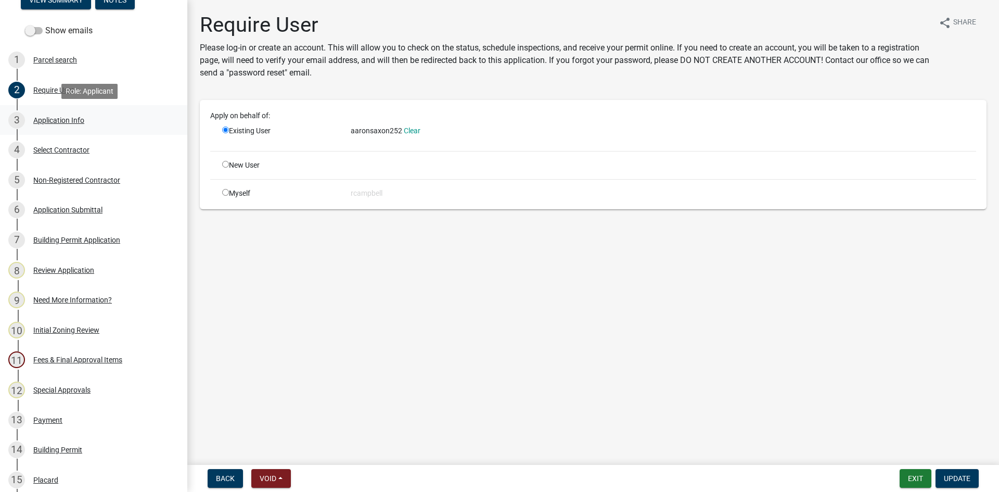  What do you see at coordinates (271, 478) in the screenshot?
I see `button: Void` at bounding box center [271, 478].